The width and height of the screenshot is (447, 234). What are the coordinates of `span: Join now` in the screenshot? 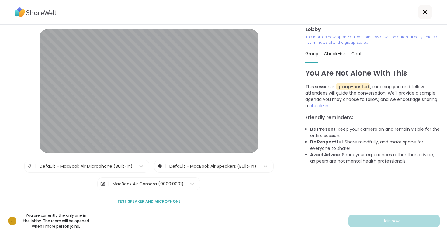 It's located at (391, 221).